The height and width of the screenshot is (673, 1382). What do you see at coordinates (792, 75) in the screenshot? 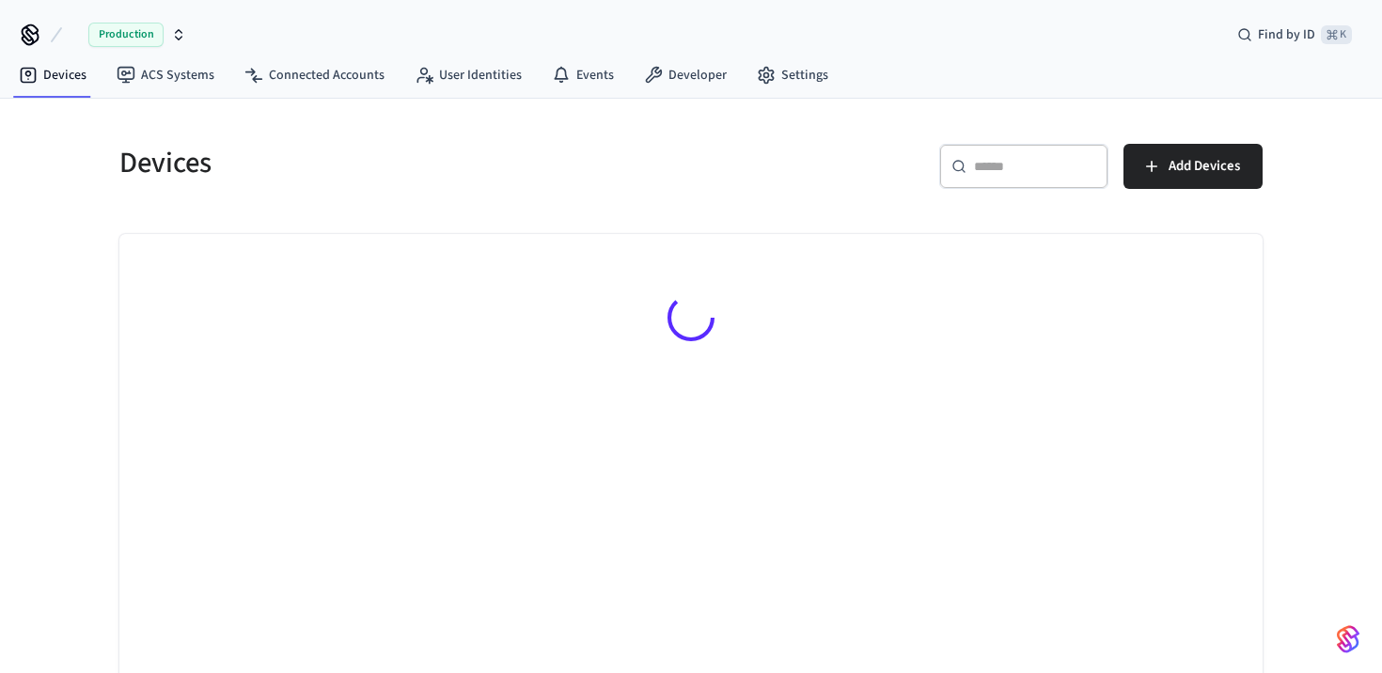
I see `a: Settings` at bounding box center [792, 75].